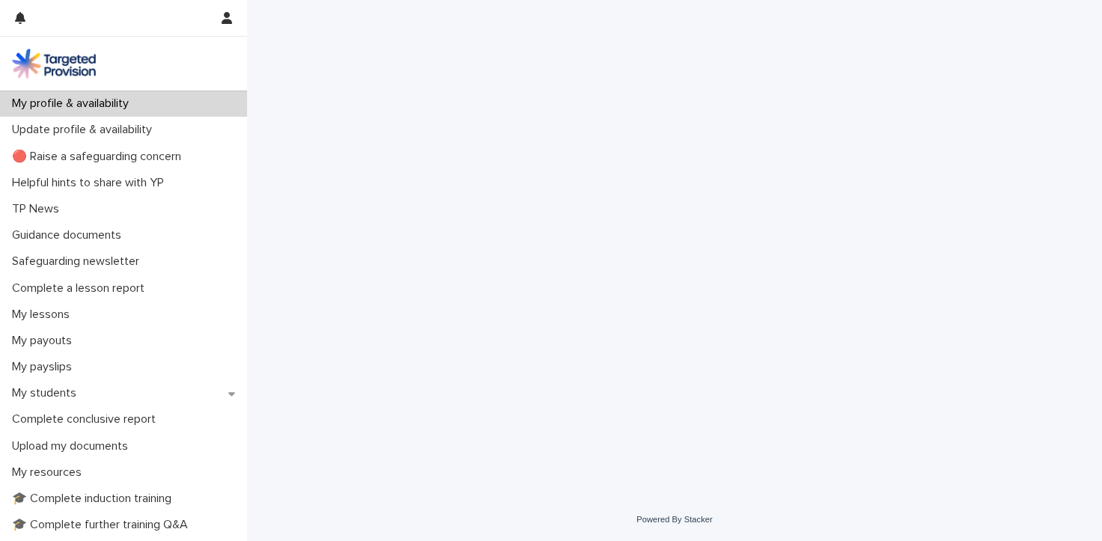  Describe the element at coordinates (38, 209) in the screenshot. I see `p: TP News` at that location.